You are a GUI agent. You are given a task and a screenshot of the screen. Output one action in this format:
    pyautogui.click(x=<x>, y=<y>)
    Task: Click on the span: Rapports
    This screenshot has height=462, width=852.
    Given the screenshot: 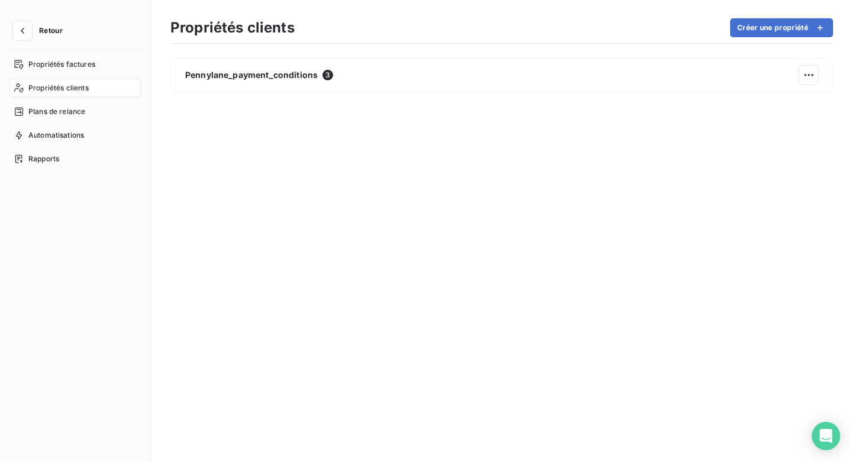 What is the action you would take?
    pyautogui.click(x=44, y=159)
    